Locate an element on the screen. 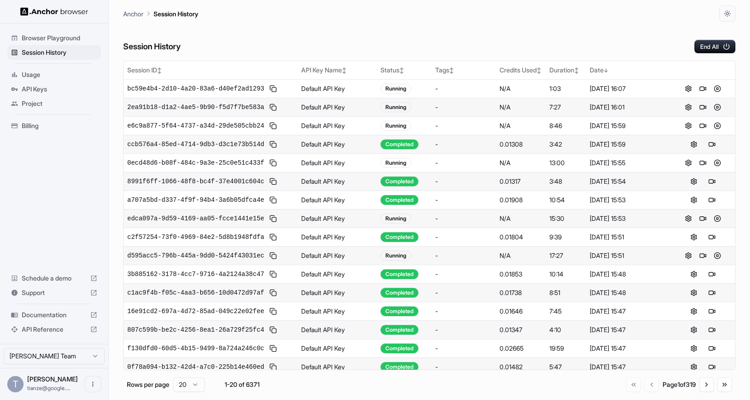  nav: breadcrumb is located at coordinates (161, 14).